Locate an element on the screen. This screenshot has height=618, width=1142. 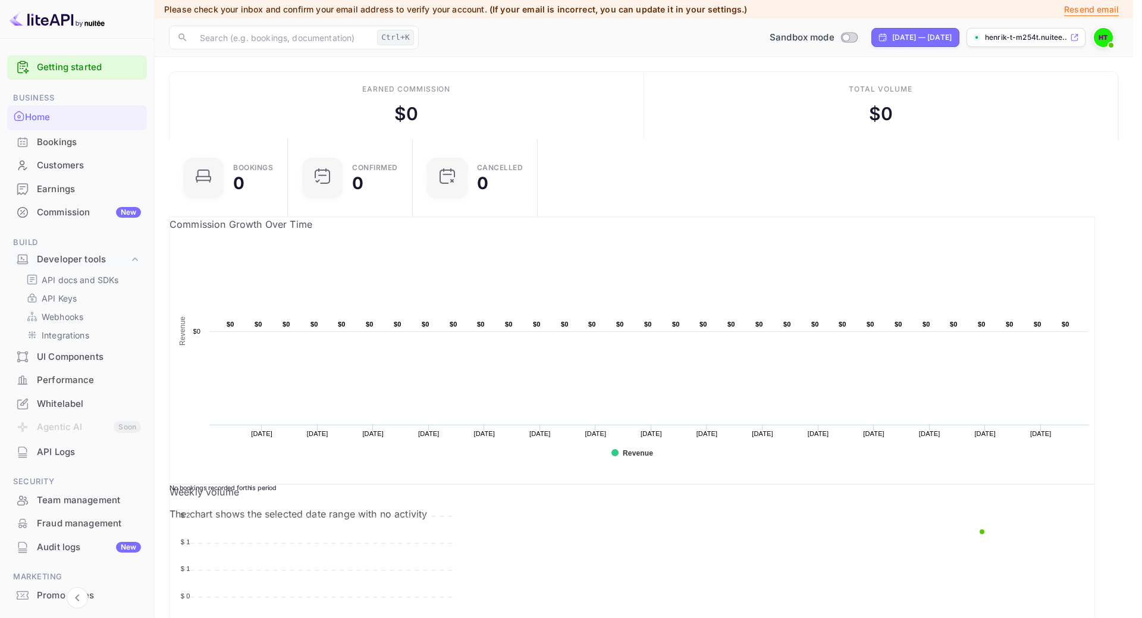
div: Performance is located at coordinates (89, 380).